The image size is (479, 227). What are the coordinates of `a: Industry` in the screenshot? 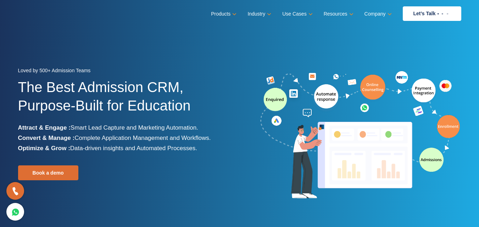 It's located at (258, 14).